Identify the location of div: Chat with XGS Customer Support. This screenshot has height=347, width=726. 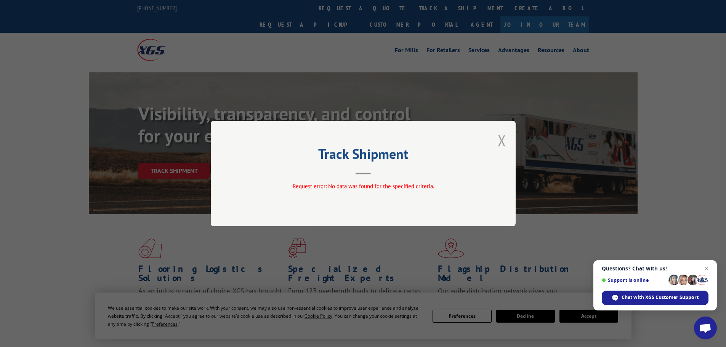
(655, 298).